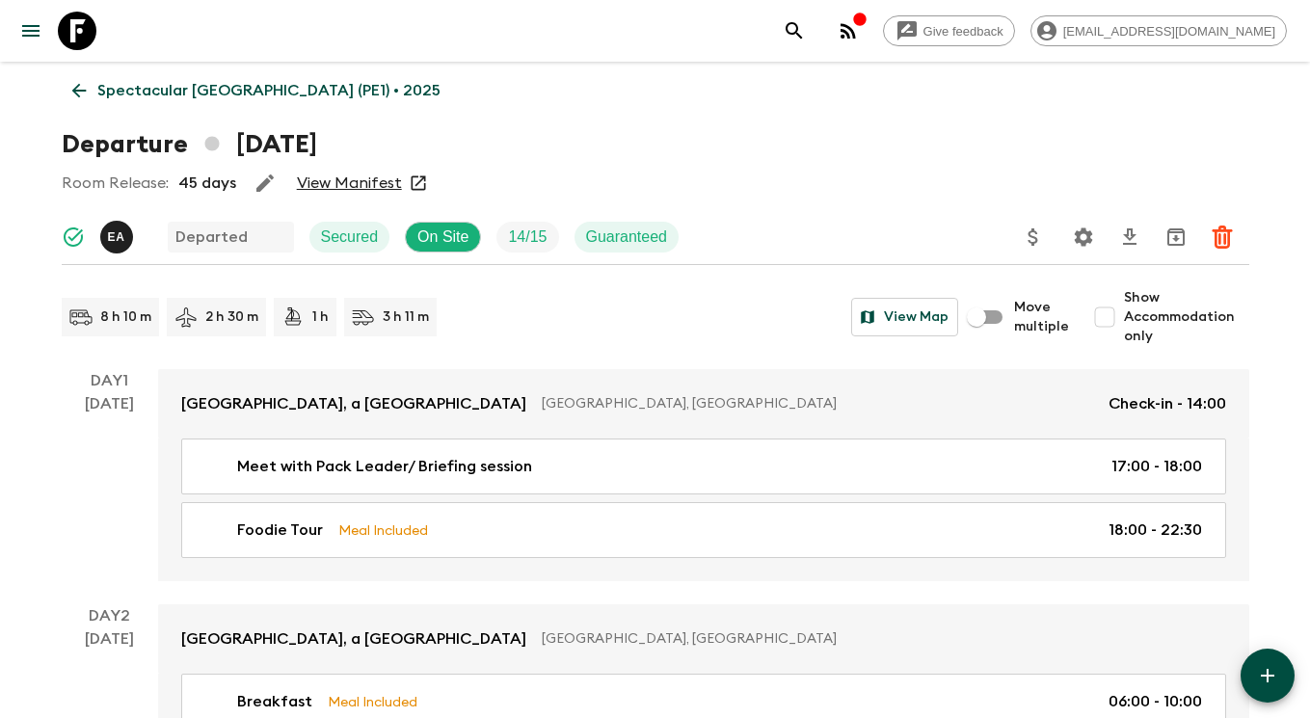 Image resolution: width=1310 pixels, height=718 pixels. Describe the element at coordinates (1129, 237) in the screenshot. I see `button: Download CSV` at that location.